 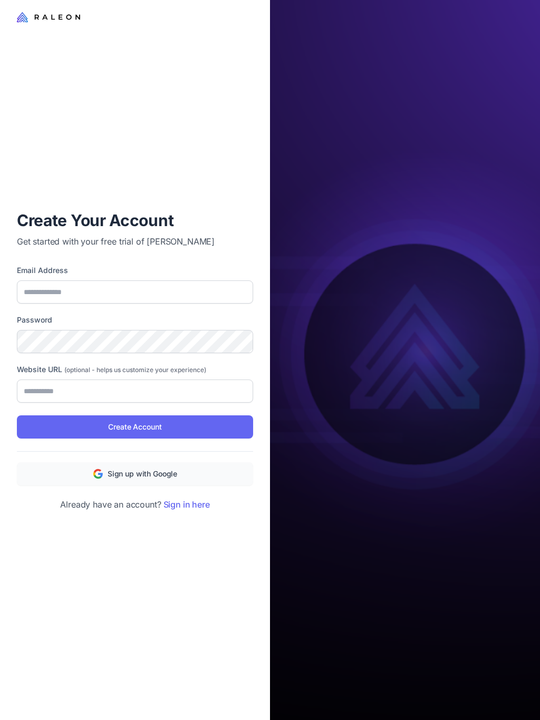 What do you see at coordinates (187, 504) in the screenshot?
I see `a: Sign in here` at bounding box center [187, 504].